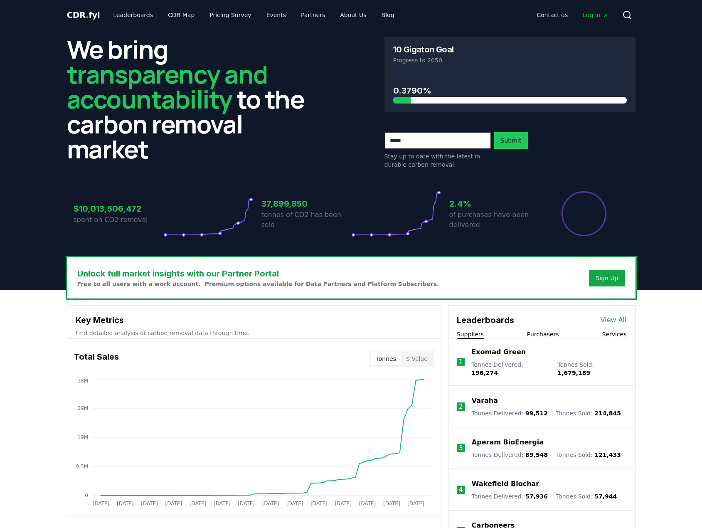 This screenshot has height=528, width=702. Describe the element at coordinates (484, 373) in the screenshot. I see `span: 196,274` at that location.